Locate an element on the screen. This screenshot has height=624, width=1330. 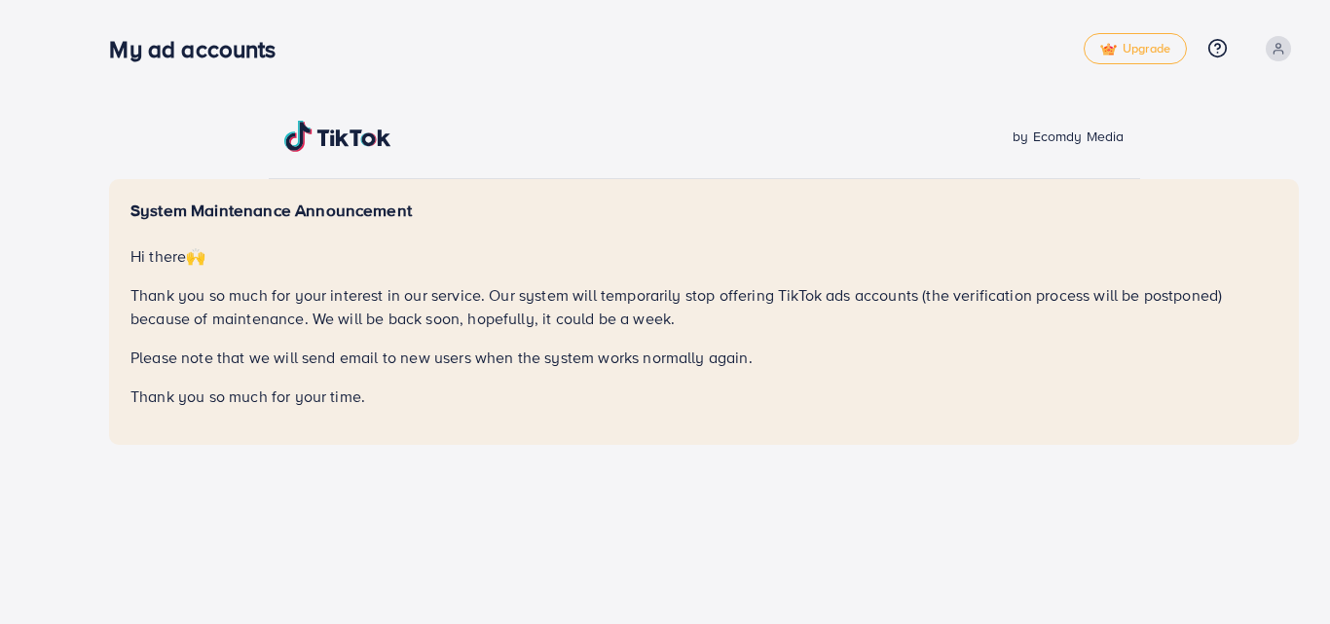
a: tickUpgrade is located at coordinates (1136, 49).